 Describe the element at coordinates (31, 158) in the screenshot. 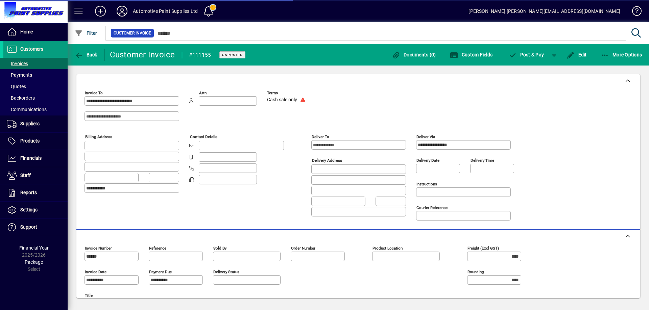

I see `span: Financials` at that location.